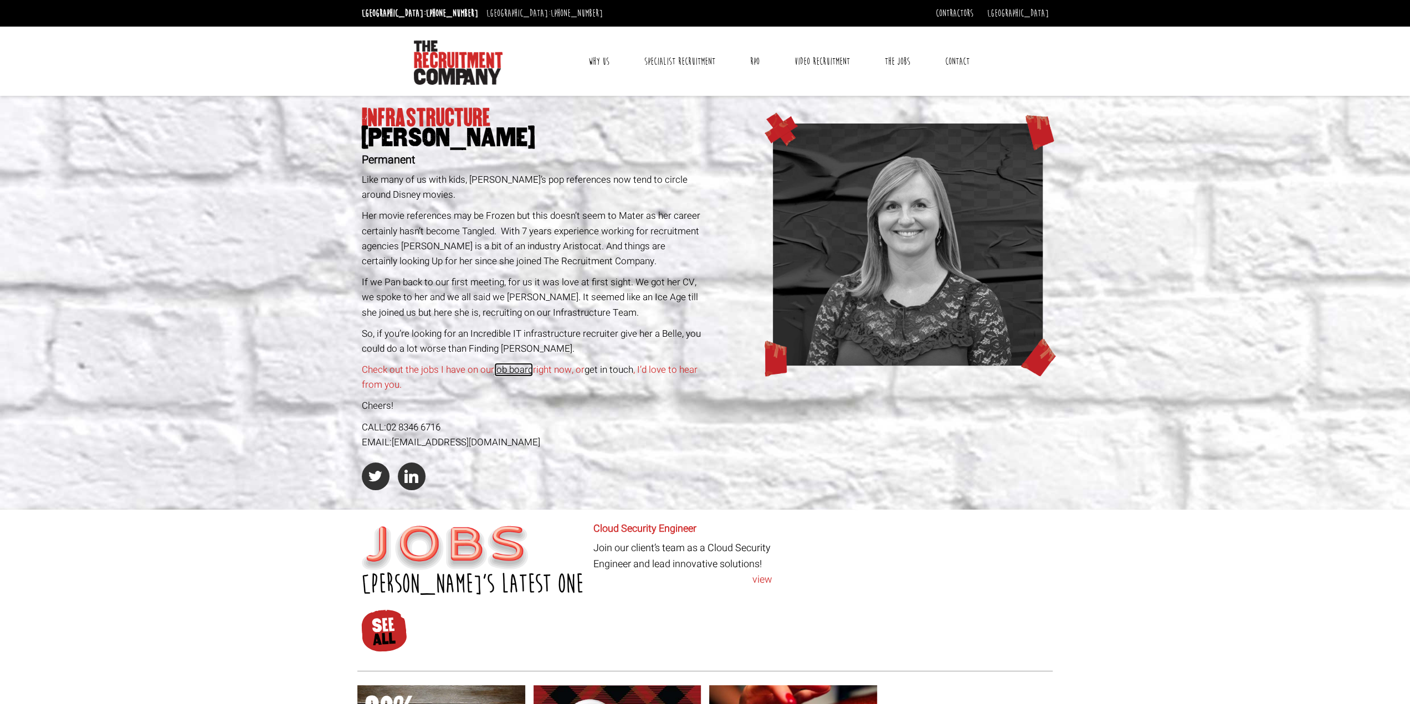  What do you see at coordinates (609, 369) in the screenshot?
I see `a: get in touch` at bounding box center [609, 369].